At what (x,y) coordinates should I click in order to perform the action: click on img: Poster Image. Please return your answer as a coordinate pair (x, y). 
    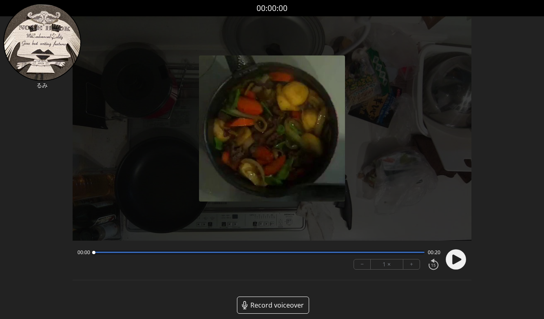
    Looking at the image, I should click on (272, 128).